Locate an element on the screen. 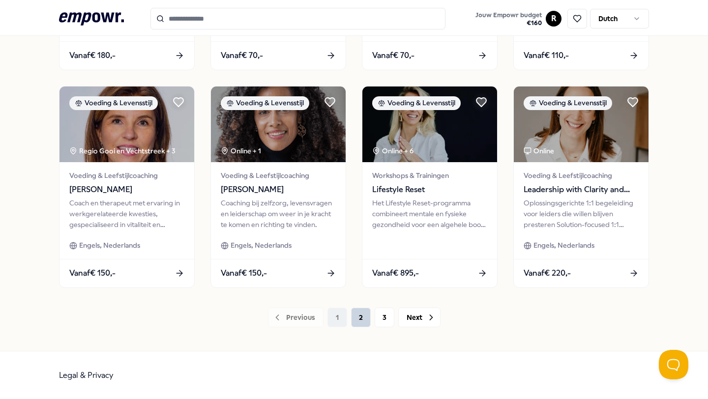  div: Online + 1 is located at coordinates (241, 151).